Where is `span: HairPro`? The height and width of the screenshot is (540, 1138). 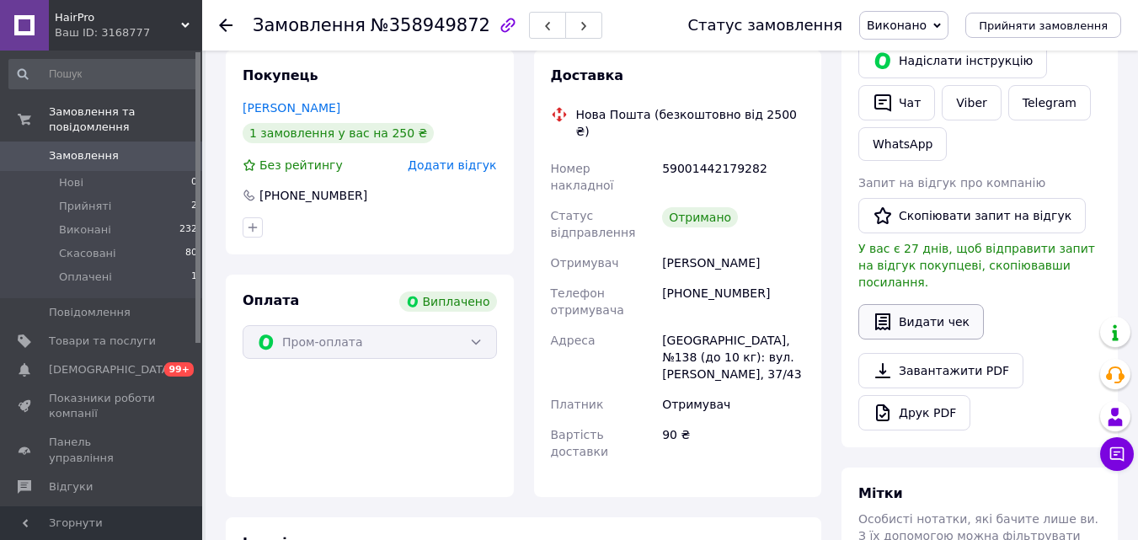 span: HairPro is located at coordinates (118, 18).